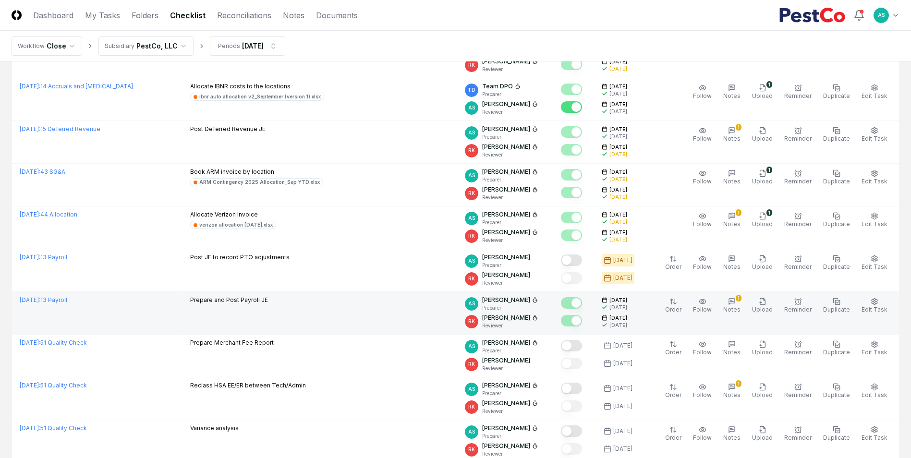 This screenshot has width=911, height=458. I want to click on a: Reconciliations, so click(244, 15).